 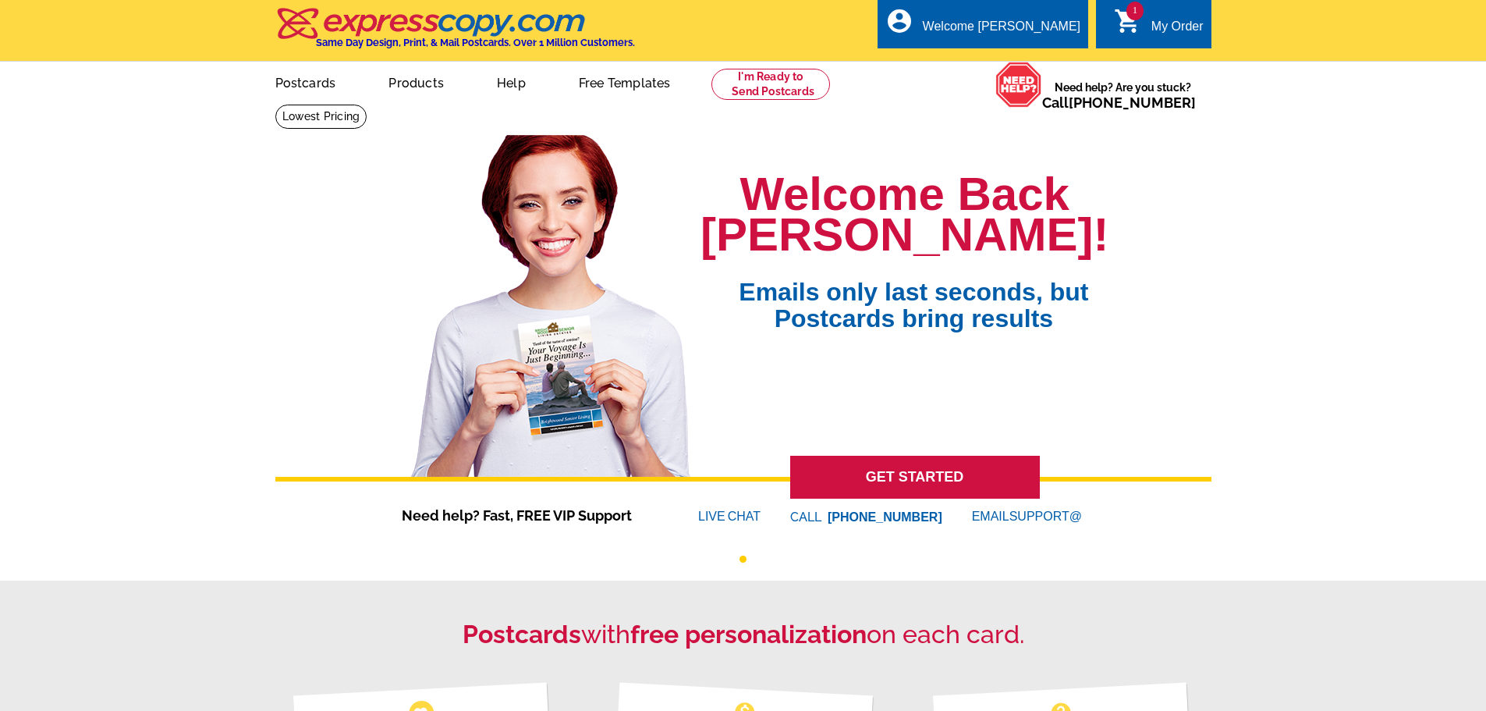 What do you see at coordinates (729, 516) in the screenshot?
I see `a: LIVECHAT` at bounding box center [729, 516].